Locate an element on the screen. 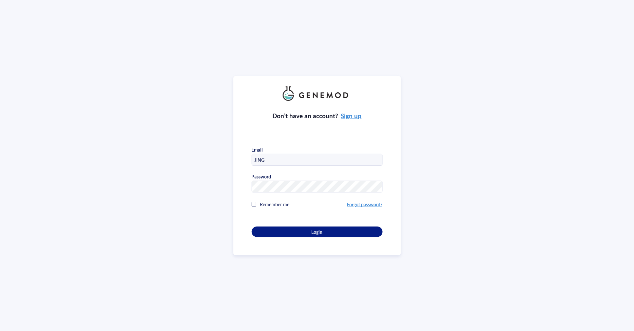 The image size is (634, 331). span: Remember me is located at coordinates (275, 204).